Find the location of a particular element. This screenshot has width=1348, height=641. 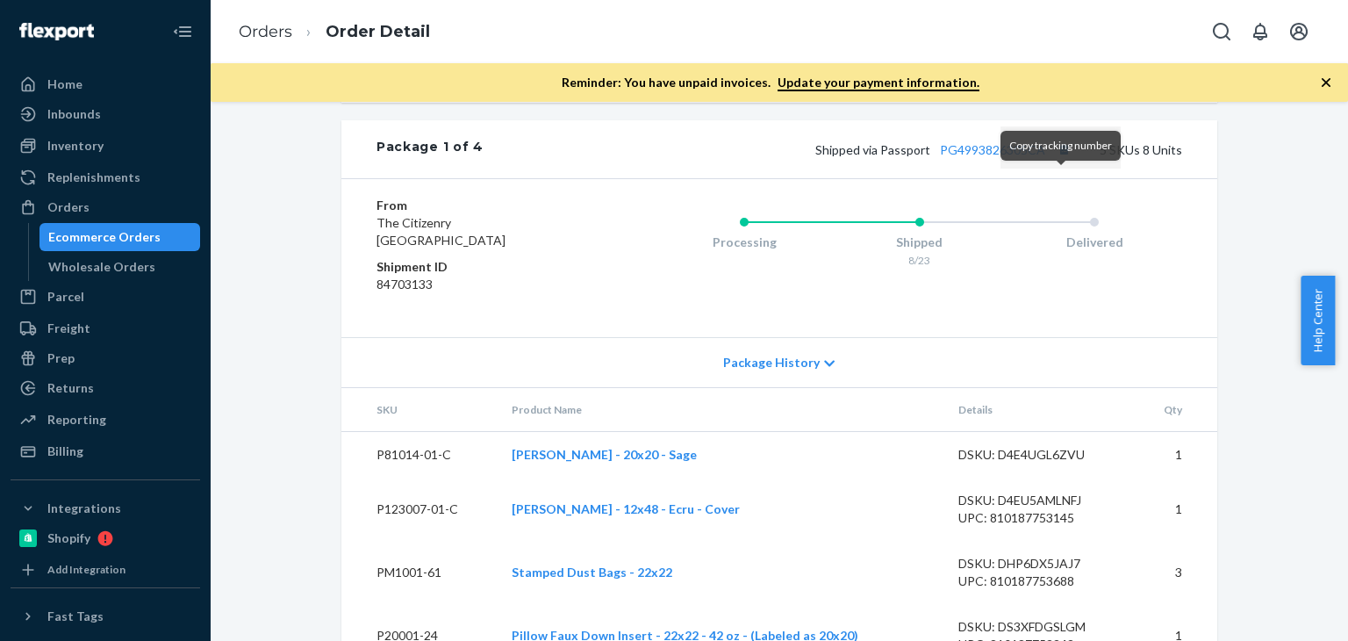

div: Shipped is located at coordinates (920, 242).